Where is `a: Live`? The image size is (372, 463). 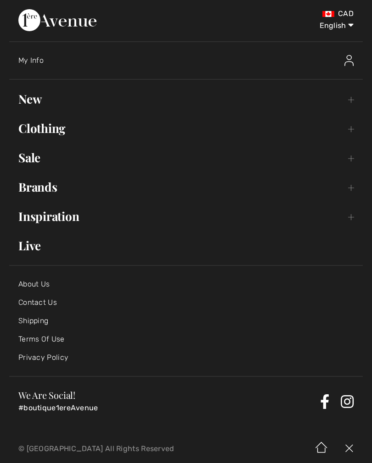
a: Live is located at coordinates (186, 246).